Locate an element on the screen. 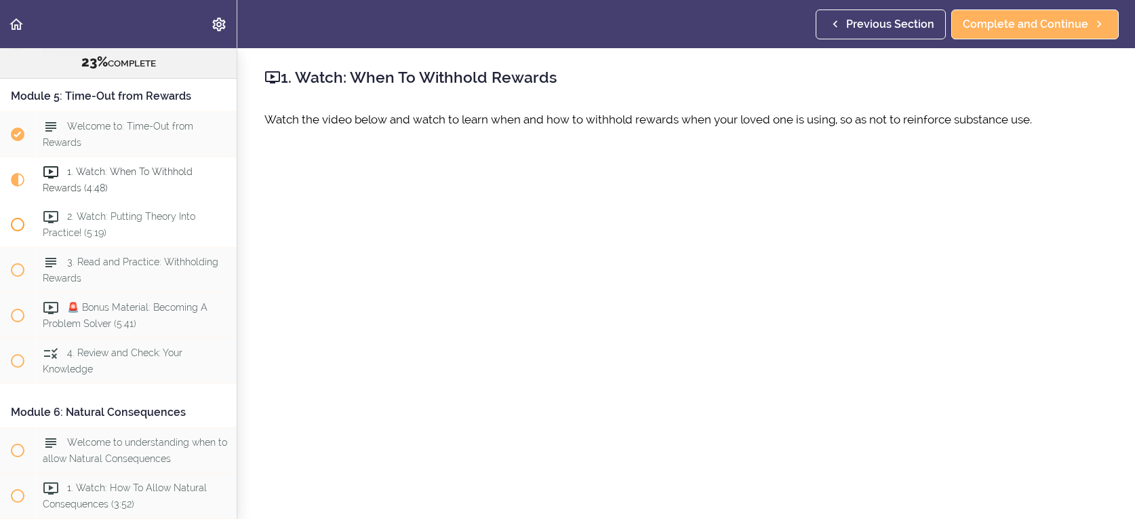  span: 2. Watch: Putting Theory Into Practice! (5:19) is located at coordinates (119, 224).